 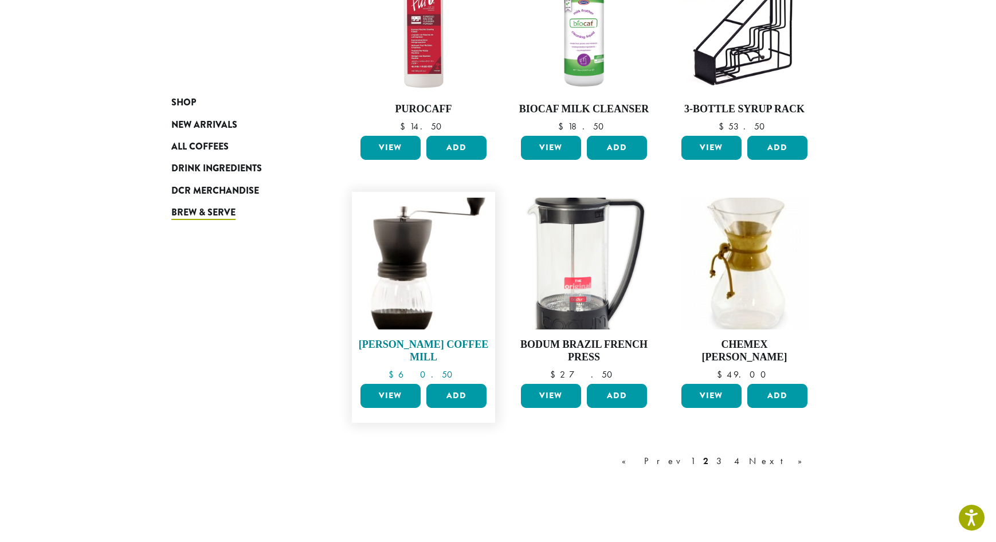 What do you see at coordinates (423, 109) in the screenshot?
I see `h4: PuroCaff` at bounding box center [423, 109].